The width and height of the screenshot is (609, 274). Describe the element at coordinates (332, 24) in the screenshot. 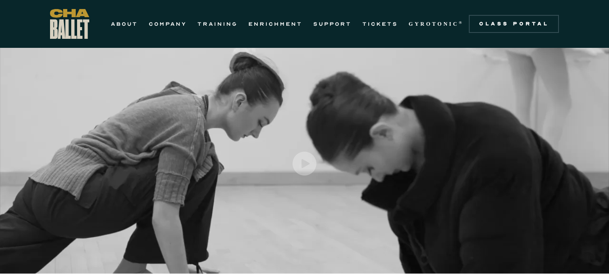

I see `a: SUPPORT` at that location.